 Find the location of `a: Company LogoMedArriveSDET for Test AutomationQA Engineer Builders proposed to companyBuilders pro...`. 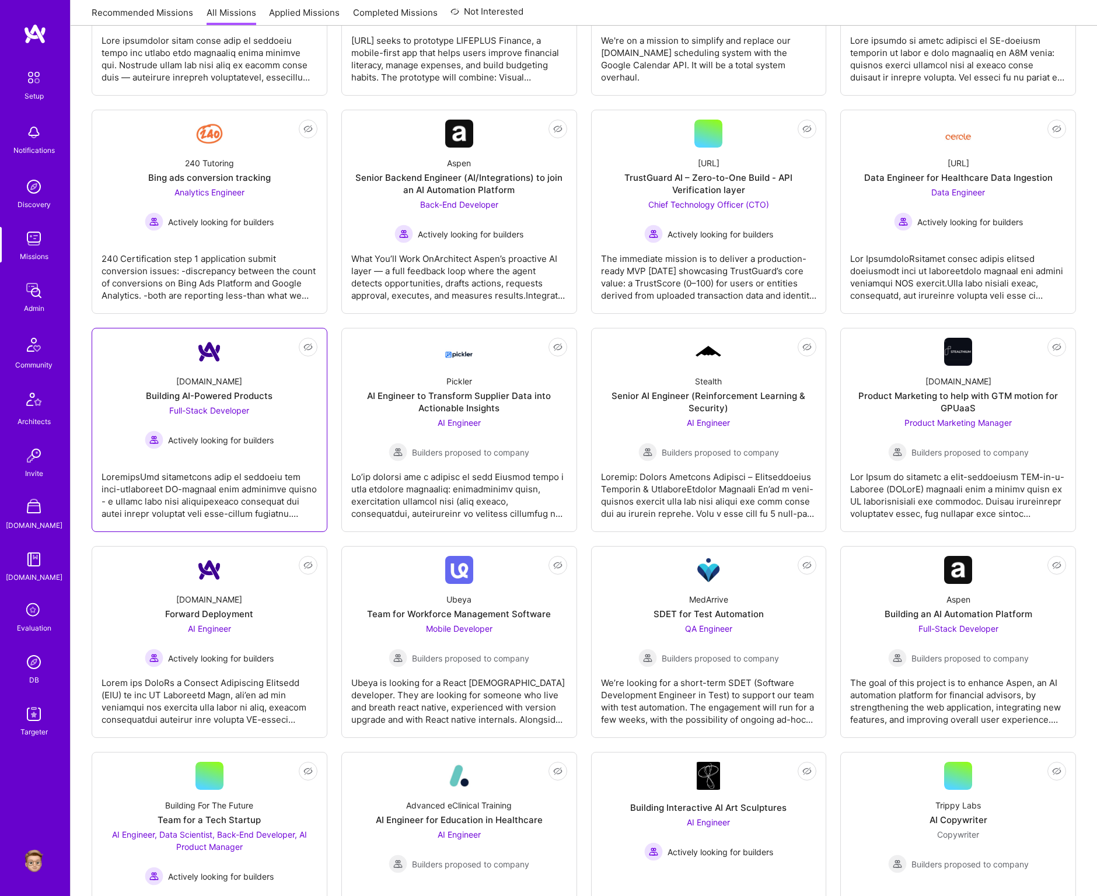

a: Company LogoMedArriveSDET for Test AutomationQA Engineer Builders proposed to companyBuilders pro... is located at coordinates (709, 642).